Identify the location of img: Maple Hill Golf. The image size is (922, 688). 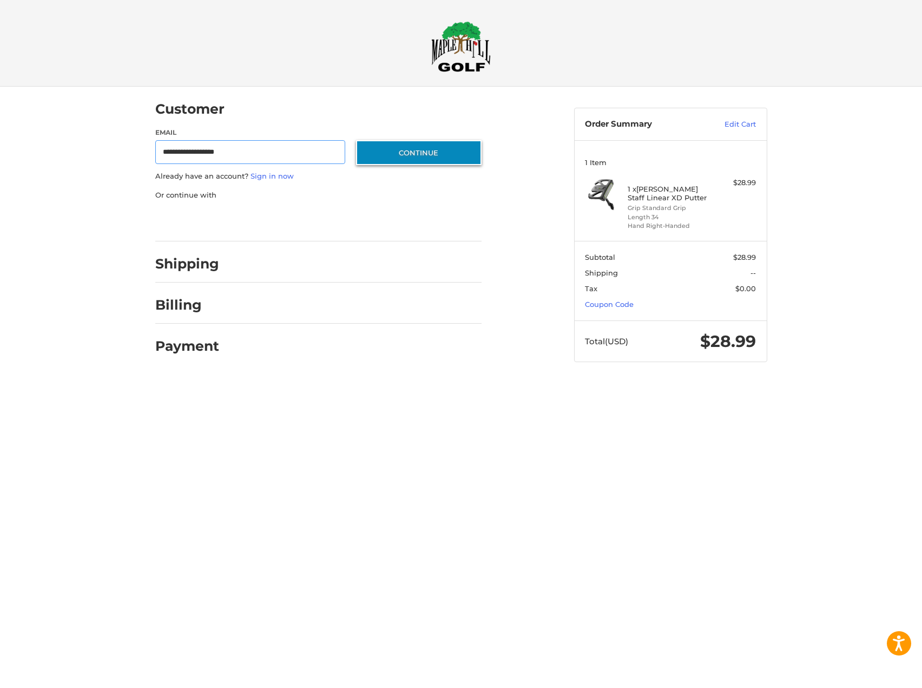
(461, 47).